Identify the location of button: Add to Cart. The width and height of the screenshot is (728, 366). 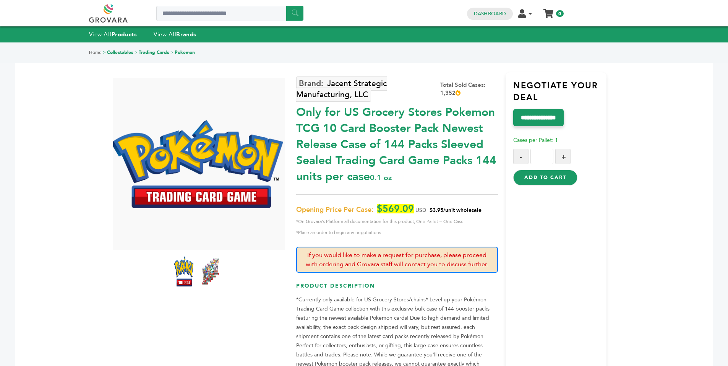
(545, 177).